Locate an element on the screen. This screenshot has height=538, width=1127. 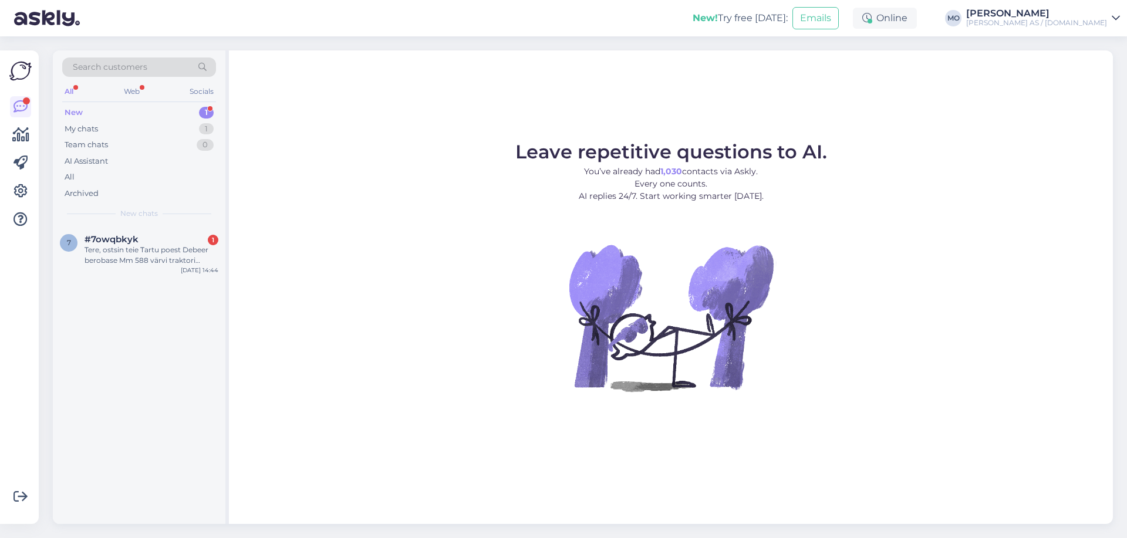
div: 0 is located at coordinates (205, 145).